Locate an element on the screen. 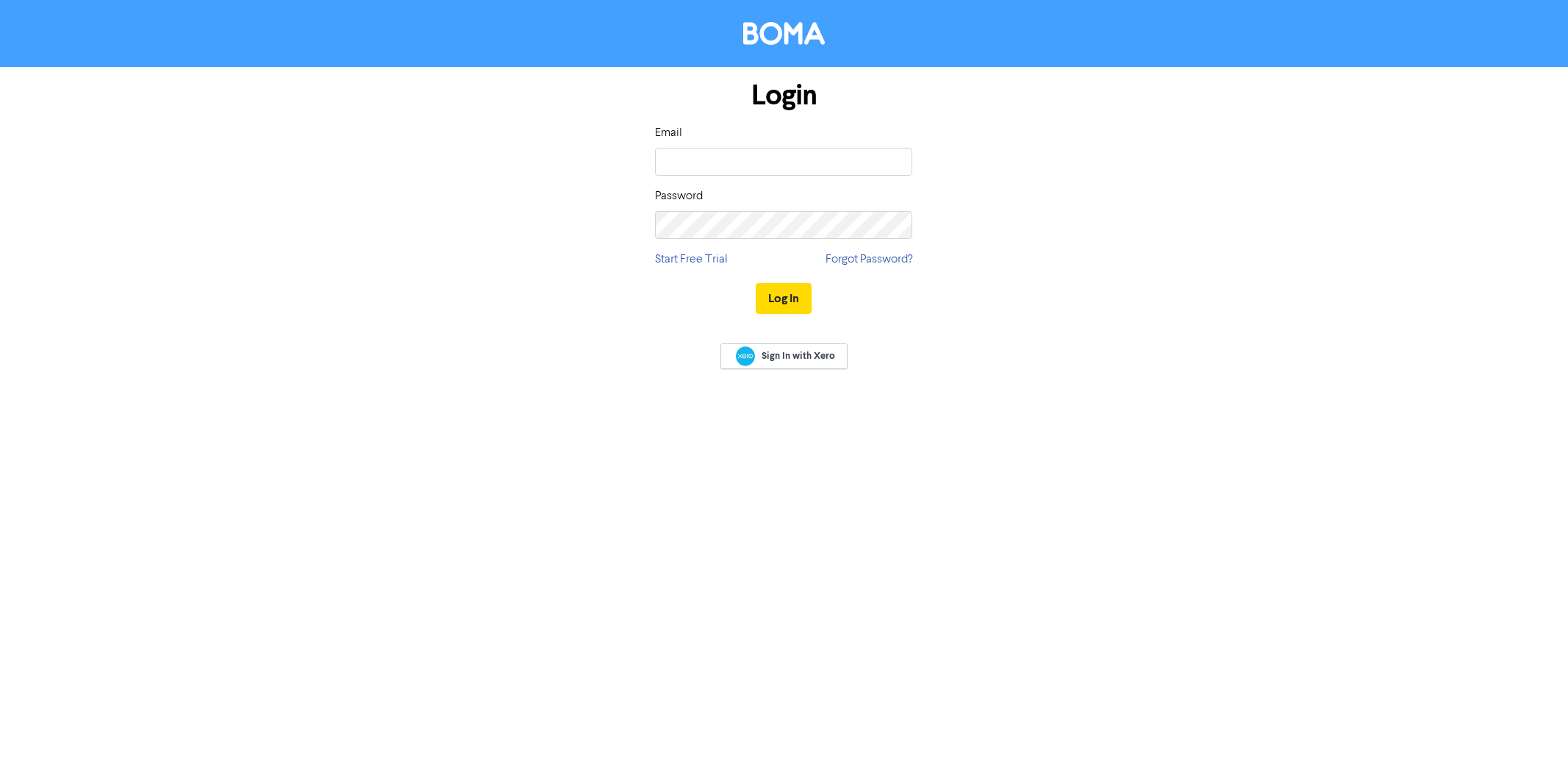 This screenshot has width=1568, height=772. a: Forgot Password? is located at coordinates (869, 259).